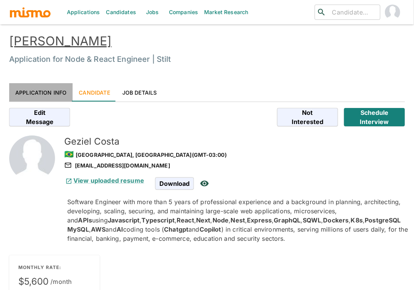 This screenshot has width=414, height=290. Describe the element at coordinates (85, 221) in the screenshot. I see `strong: APIs` at that location.